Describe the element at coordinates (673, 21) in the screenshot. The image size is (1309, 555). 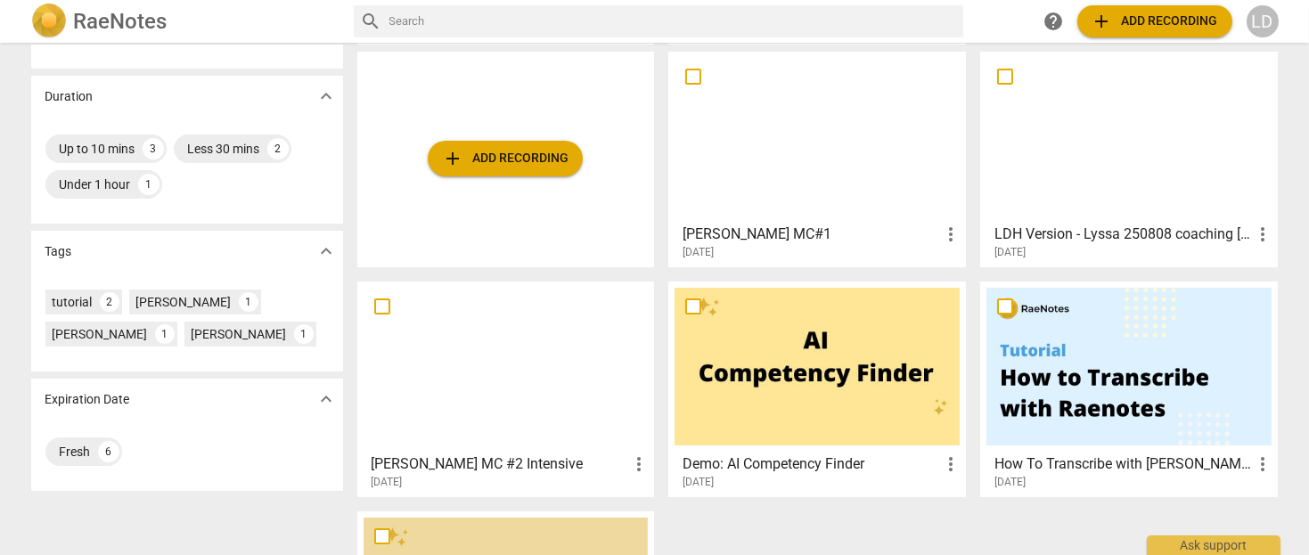
I see `input: Search` at that location.